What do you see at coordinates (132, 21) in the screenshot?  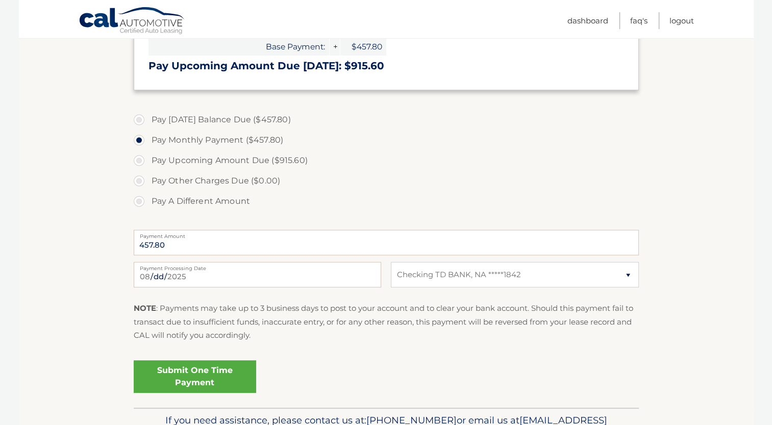 I see `a: Cal Automotive` at bounding box center [132, 21].